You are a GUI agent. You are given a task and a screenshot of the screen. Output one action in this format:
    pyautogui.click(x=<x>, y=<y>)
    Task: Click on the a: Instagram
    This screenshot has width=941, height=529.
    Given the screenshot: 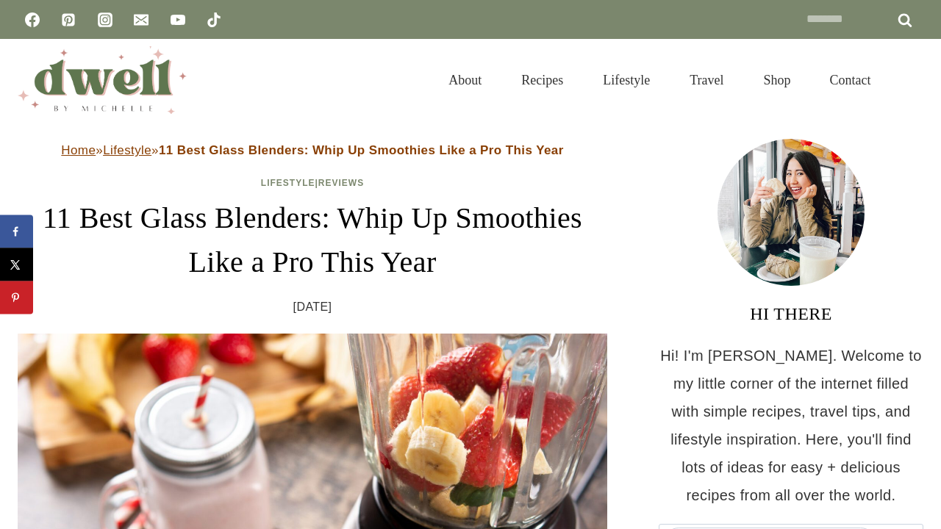 What is the action you would take?
    pyautogui.click(x=105, y=20)
    